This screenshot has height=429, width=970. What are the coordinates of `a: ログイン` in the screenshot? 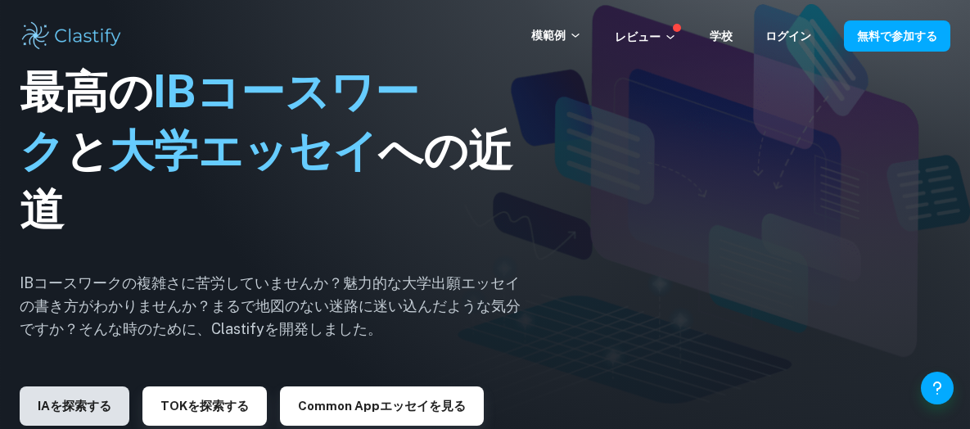 It's located at (788, 36).